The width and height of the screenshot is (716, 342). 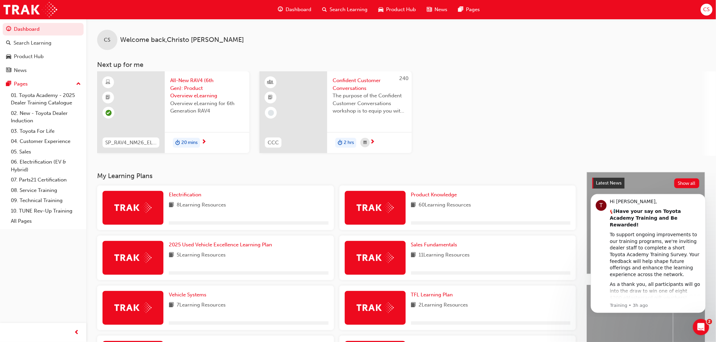 I want to click on div: Product Hub, so click(x=29, y=56).